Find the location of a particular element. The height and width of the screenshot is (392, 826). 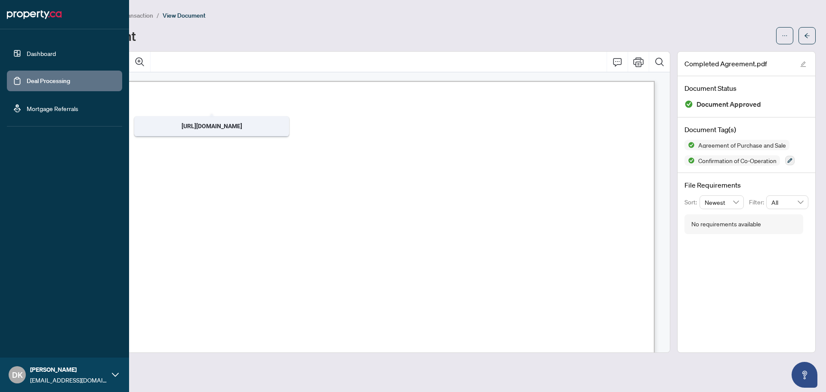

a: Deal Processing is located at coordinates (48, 81).